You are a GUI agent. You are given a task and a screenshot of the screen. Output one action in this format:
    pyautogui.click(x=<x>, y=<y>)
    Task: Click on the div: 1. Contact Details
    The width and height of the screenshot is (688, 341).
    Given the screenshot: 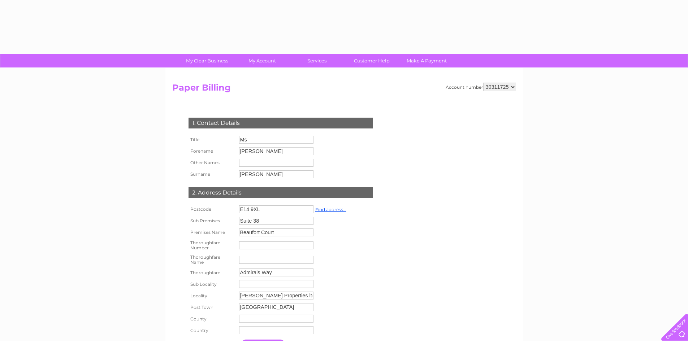 What is the action you would take?
    pyautogui.click(x=280, y=123)
    